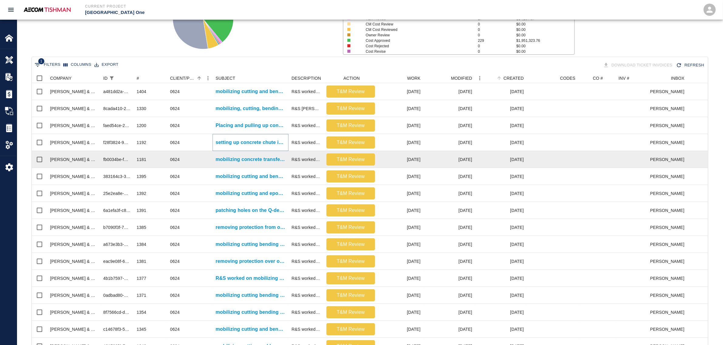 This screenshot has height=345, width=723. Describe the element at coordinates (306, 126) in the screenshot. I see `div: R&S worked on reconnecting hoses for leave outs and concrete pump, placing and pulling up concret...` at that location.